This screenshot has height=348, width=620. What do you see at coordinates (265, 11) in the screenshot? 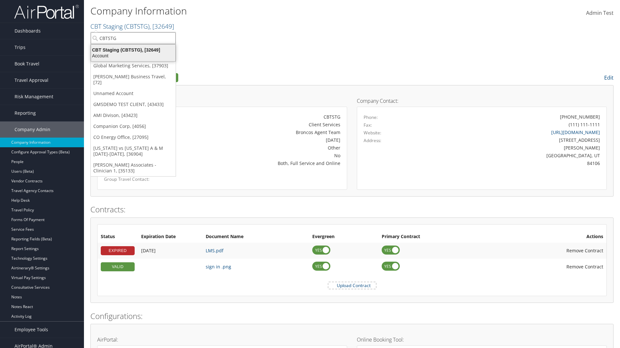
I see `h1: Company Information` at bounding box center [265, 11].